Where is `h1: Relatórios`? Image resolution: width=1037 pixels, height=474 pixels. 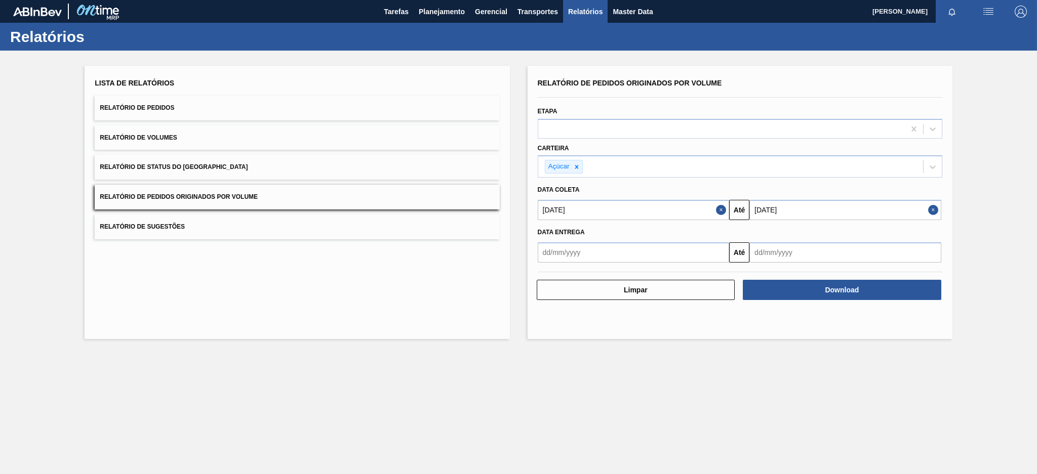
h1: Relatórios is located at coordinates (100, 36).